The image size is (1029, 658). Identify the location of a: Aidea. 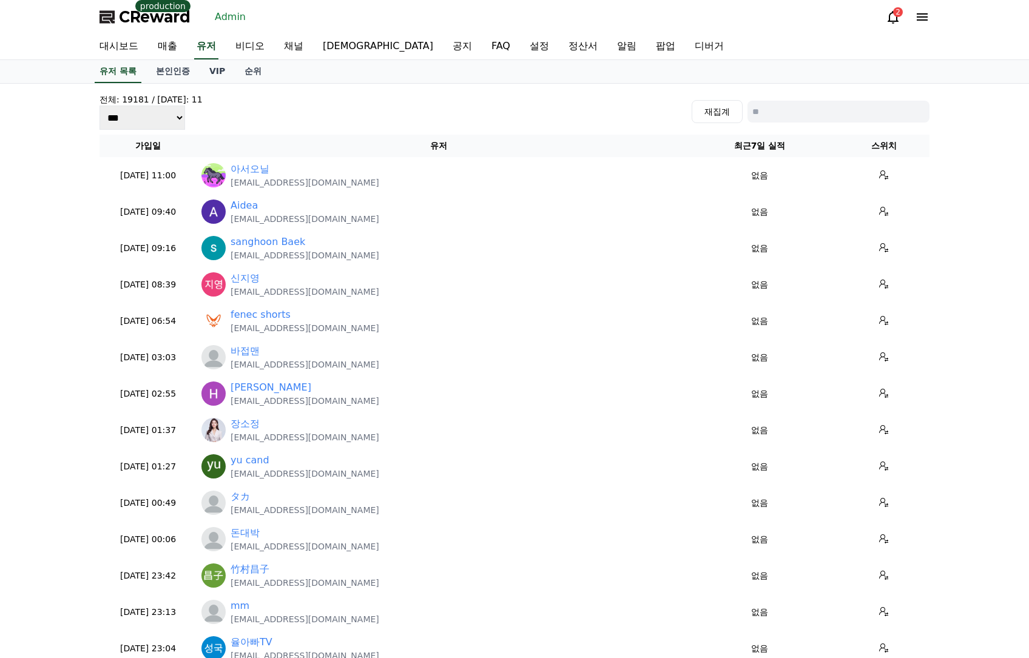
(244, 206).